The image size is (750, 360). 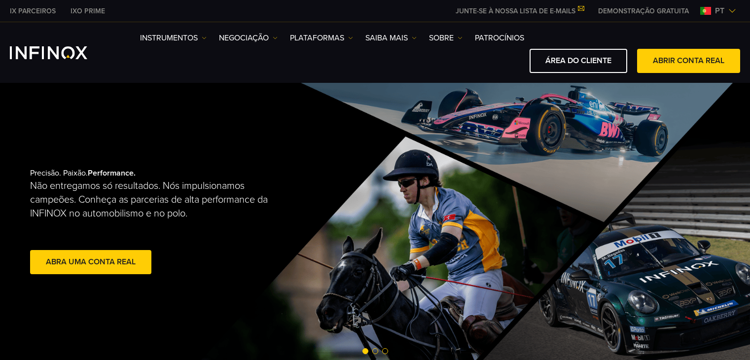 What do you see at coordinates (500, 38) in the screenshot?
I see `a: Patrocínios` at bounding box center [500, 38].